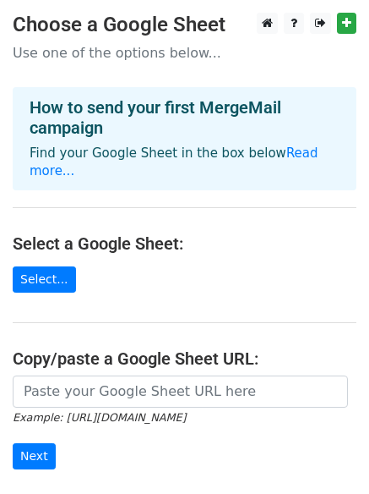 The image size is (369, 494). Describe the element at coordinates (184, 118) in the screenshot. I see `h4: How to send your first MergeMail campaign` at that location.